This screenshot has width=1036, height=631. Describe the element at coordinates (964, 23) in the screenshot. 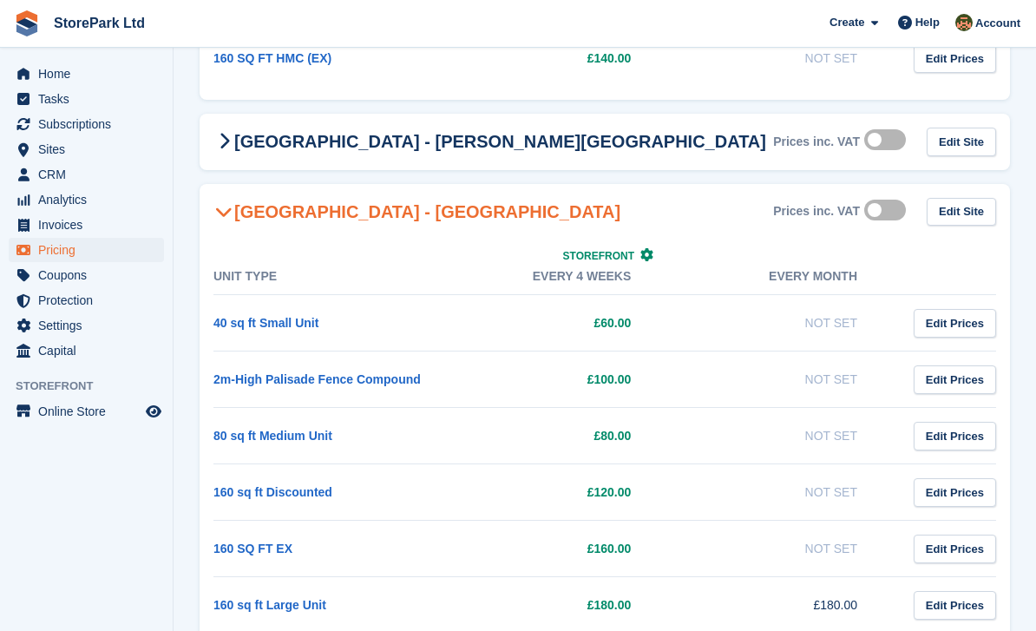

I see `img: Mark Butters` at that location.